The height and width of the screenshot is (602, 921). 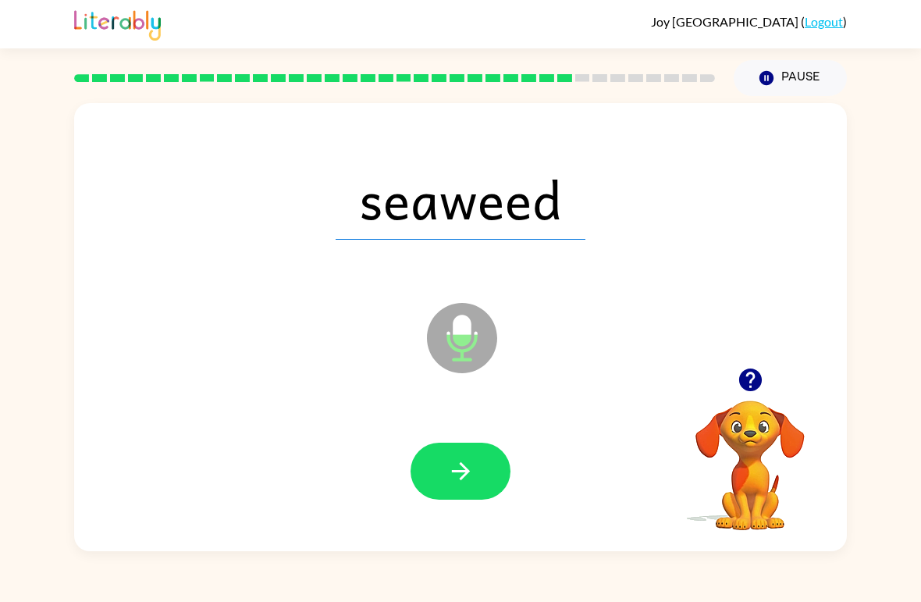 I want to click on video: Your browser must support playing .mp4 files to use Literably. Please try using another browser., so click(x=750, y=454).